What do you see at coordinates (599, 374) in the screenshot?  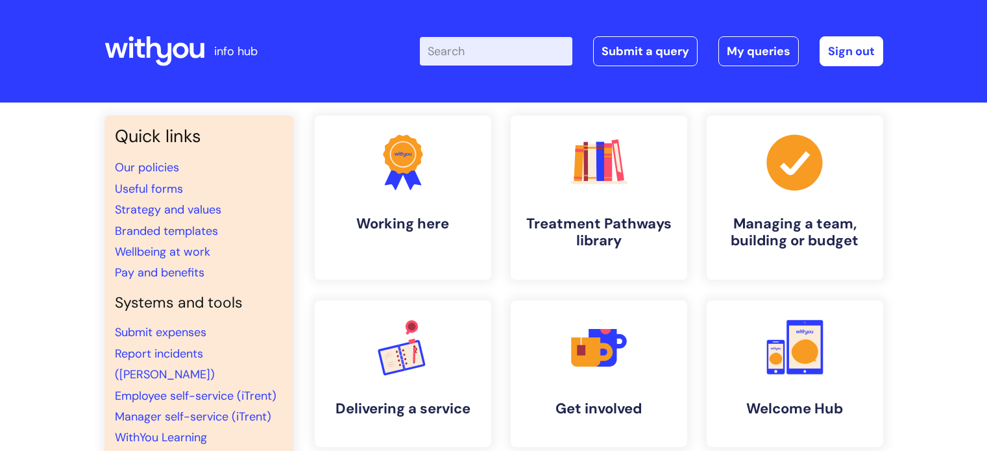 I see `a: Get involved` at bounding box center [599, 374].